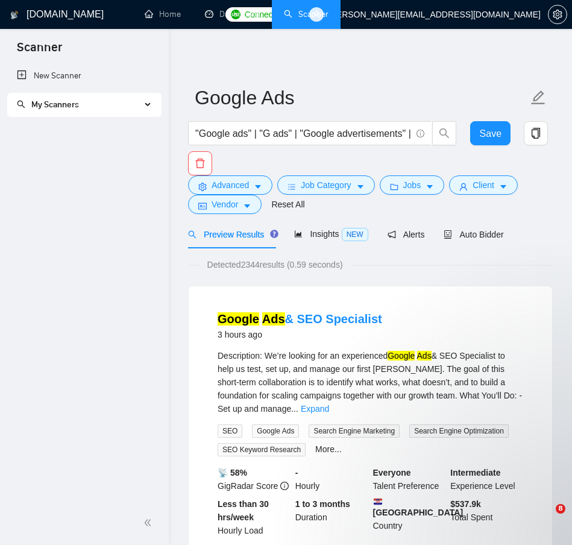  What do you see at coordinates (200, 163) in the screenshot?
I see `button: delete` at bounding box center [200, 163].